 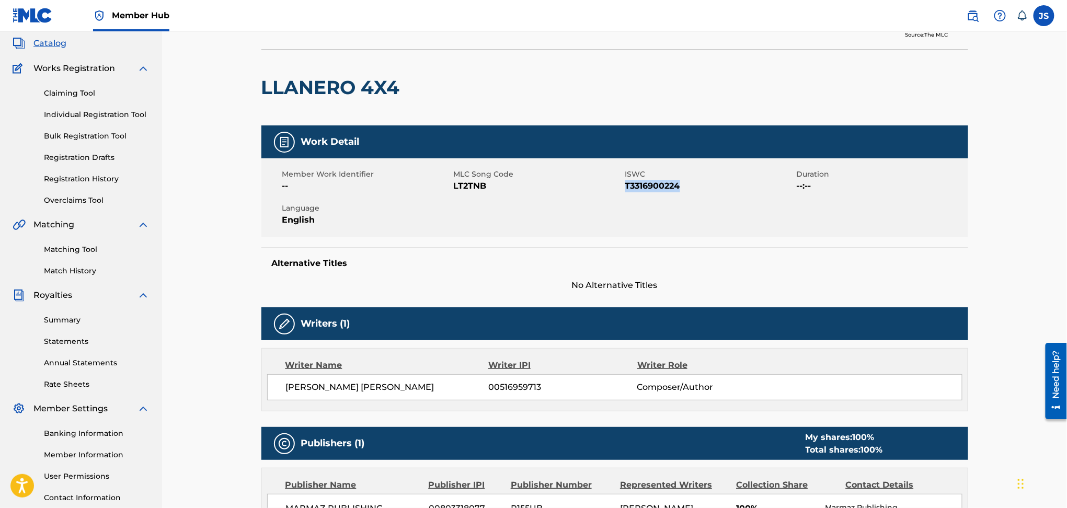 I want to click on div: Writer IPI, so click(x=563, y=365).